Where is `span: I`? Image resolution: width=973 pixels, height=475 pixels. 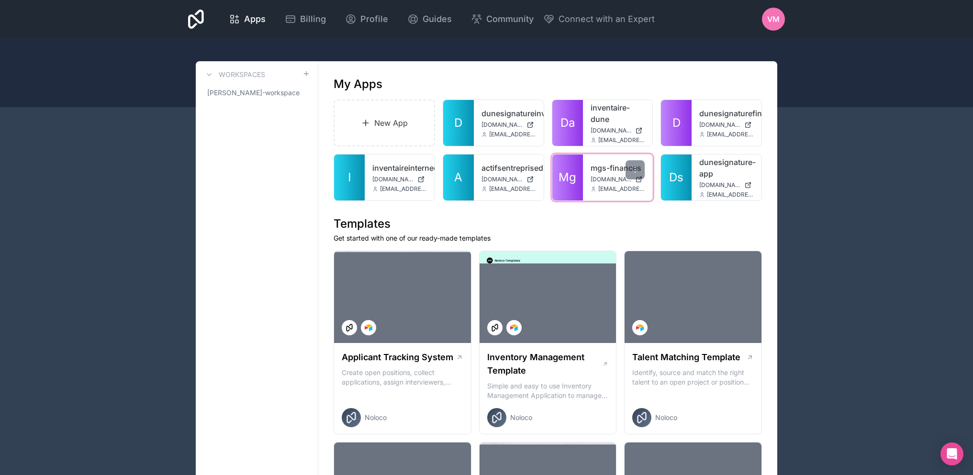 span: I is located at coordinates (349, 178).